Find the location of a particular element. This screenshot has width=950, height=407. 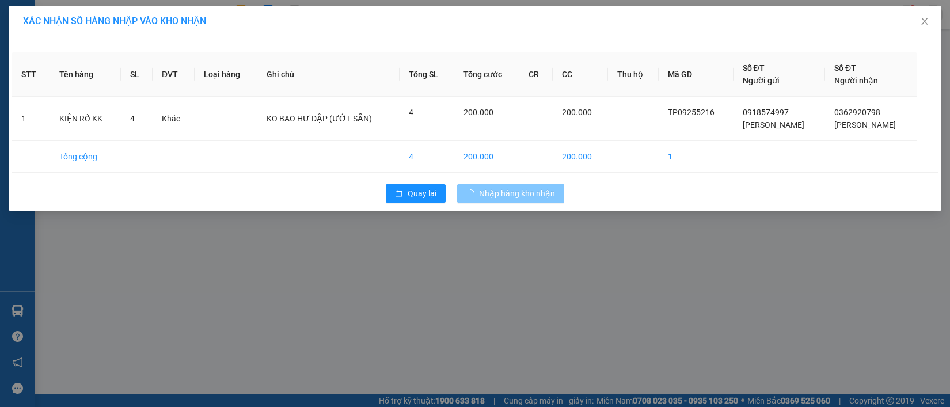

span: Người gửi is located at coordinates (761, 81).